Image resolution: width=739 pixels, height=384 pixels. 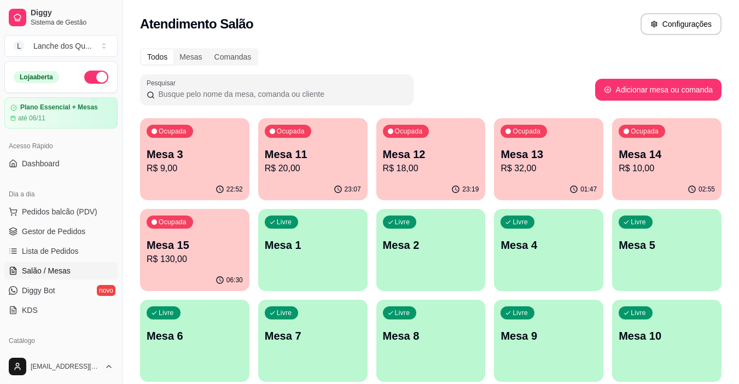 What do you see at coordinates (195, 259) in the screenshot?
I see `p: R$ 130,00` at bounding box center [195, 259].